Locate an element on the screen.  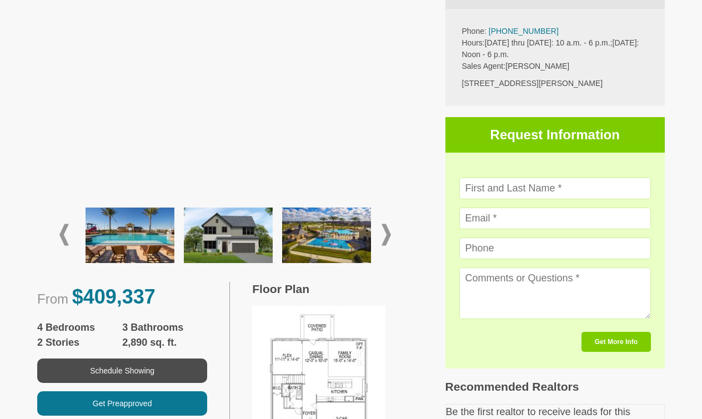
span: 2,890 sq. ft. is located at coordinates (164, 343).